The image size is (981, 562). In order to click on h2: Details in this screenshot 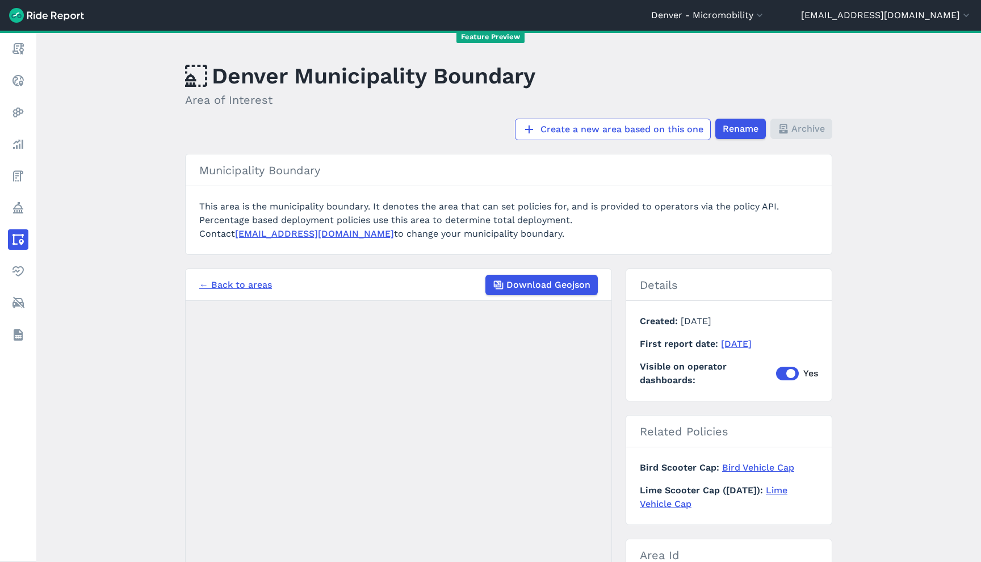, I will do `click(729, 285)`.